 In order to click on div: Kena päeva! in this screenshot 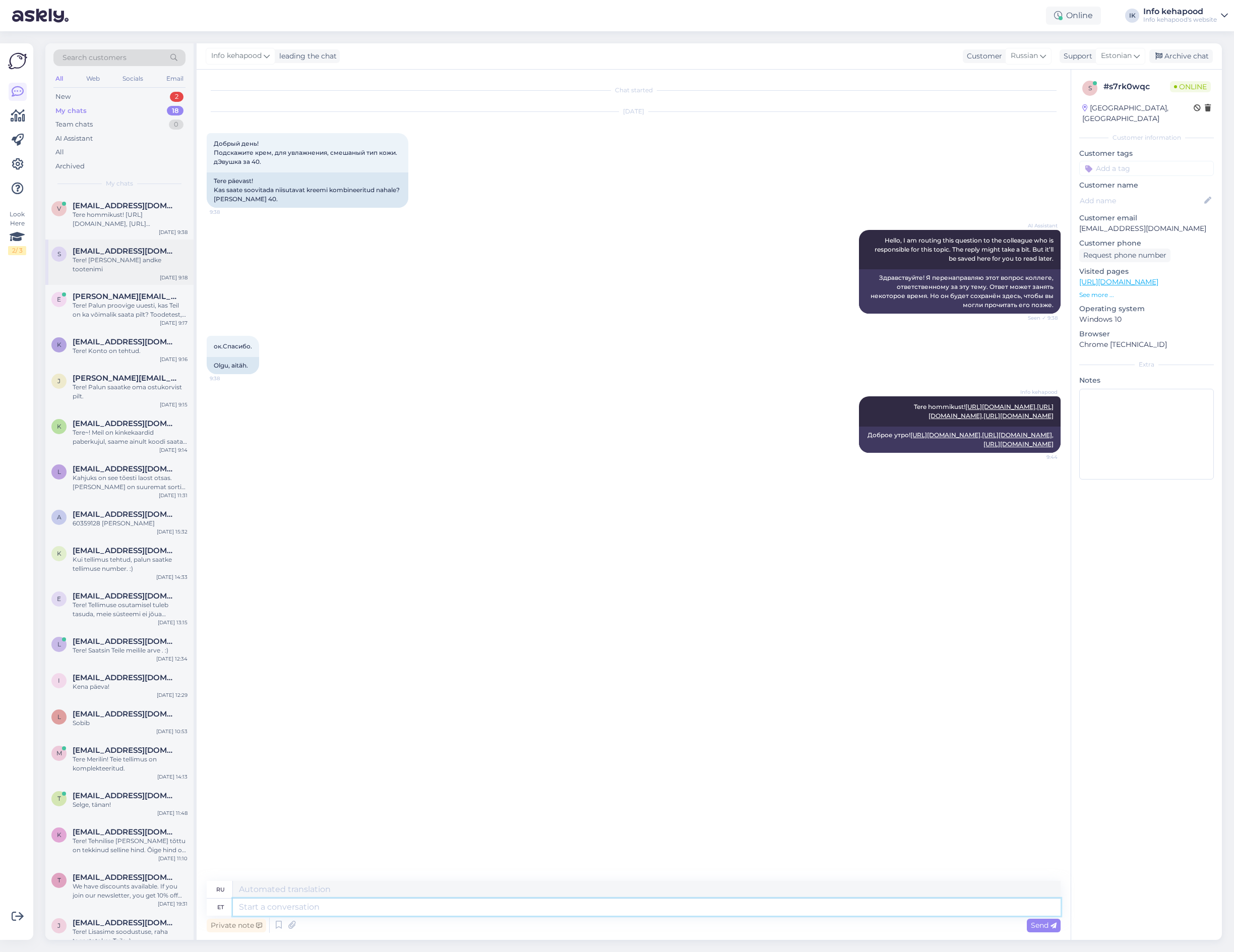, I will do `click(130, 686)`.